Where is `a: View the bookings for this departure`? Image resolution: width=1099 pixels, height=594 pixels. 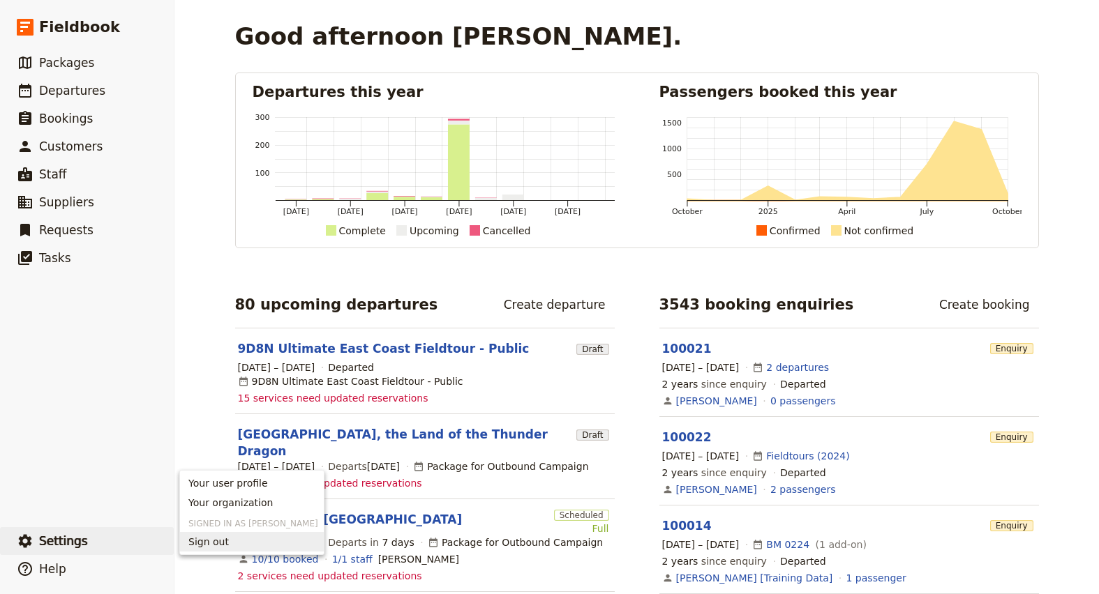
a: View the bookings for this departure is located at coordinates (285, 559).